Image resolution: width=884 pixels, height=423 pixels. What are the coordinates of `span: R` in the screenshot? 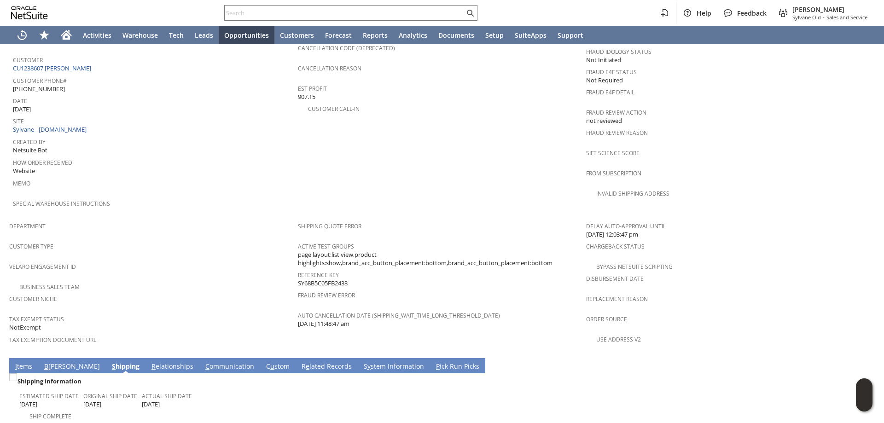 It's located at (153, 366).